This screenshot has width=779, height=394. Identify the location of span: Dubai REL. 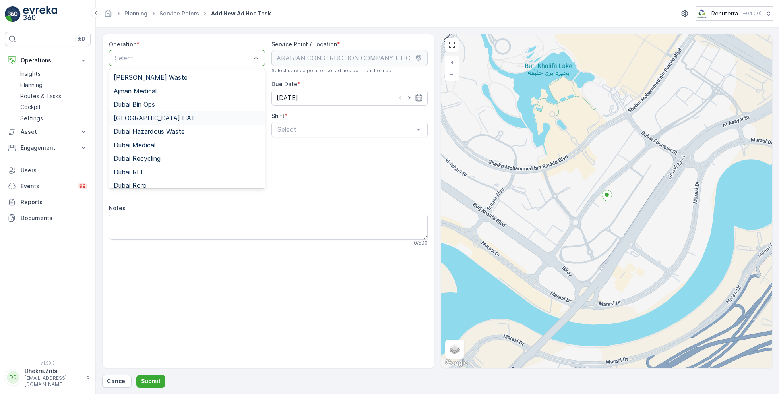
(129, 172).